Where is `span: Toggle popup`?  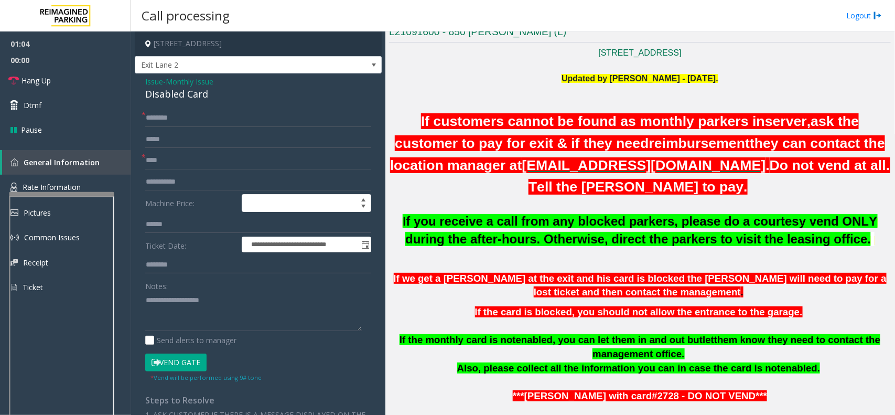 span: Toggle popup is located at coordinates (365, 244).